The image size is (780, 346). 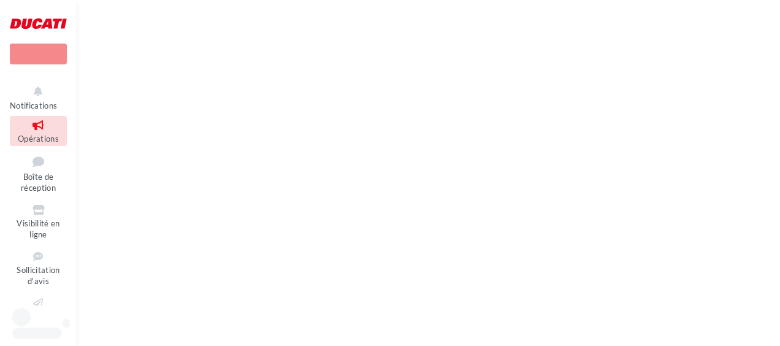 What do you see at coordinates (38, 131) in the screenshot?
I see `a: Opérations` at bounding box center [38, 131].